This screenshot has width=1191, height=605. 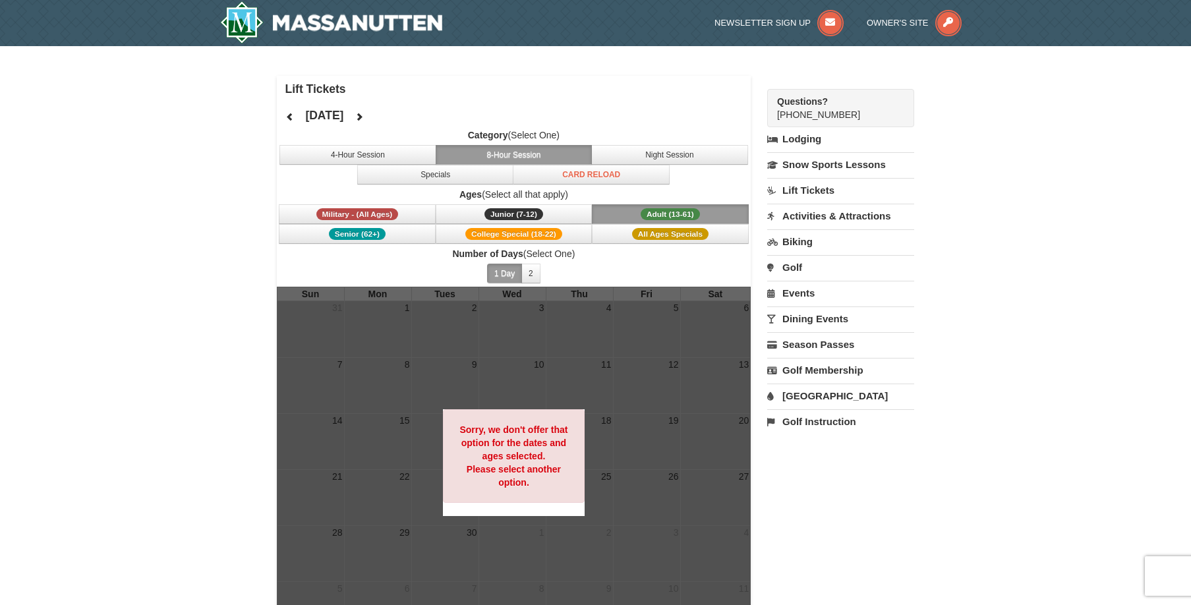 I want to click on span: Adult (13-61), so click(x=670, y=214).